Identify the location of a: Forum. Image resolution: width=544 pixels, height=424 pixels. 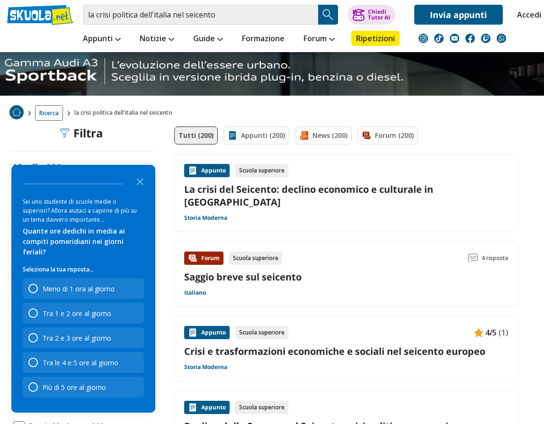
(319, 39).